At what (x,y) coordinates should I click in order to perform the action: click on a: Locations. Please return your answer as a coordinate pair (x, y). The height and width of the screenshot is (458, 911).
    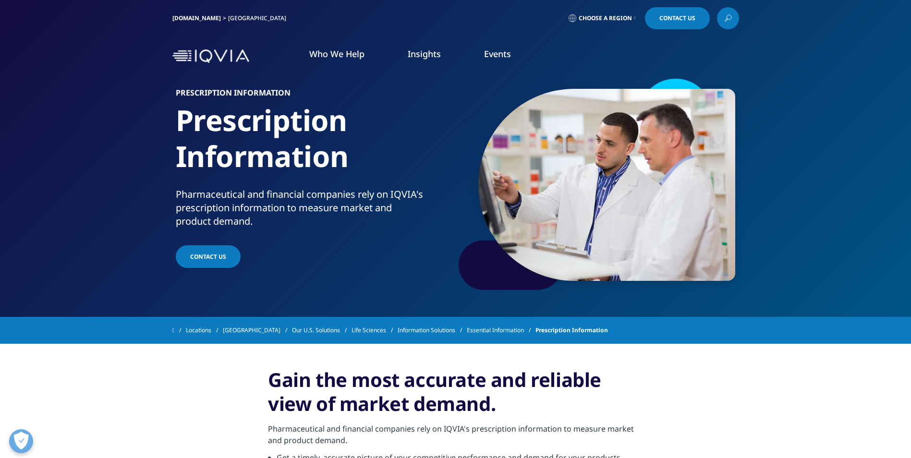
    Looking at the image, I should click on (204, 331).